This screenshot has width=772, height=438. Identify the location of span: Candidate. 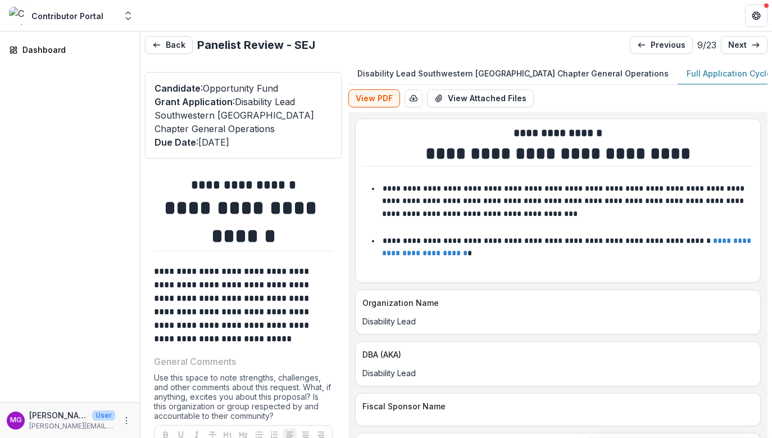
(177, 88).